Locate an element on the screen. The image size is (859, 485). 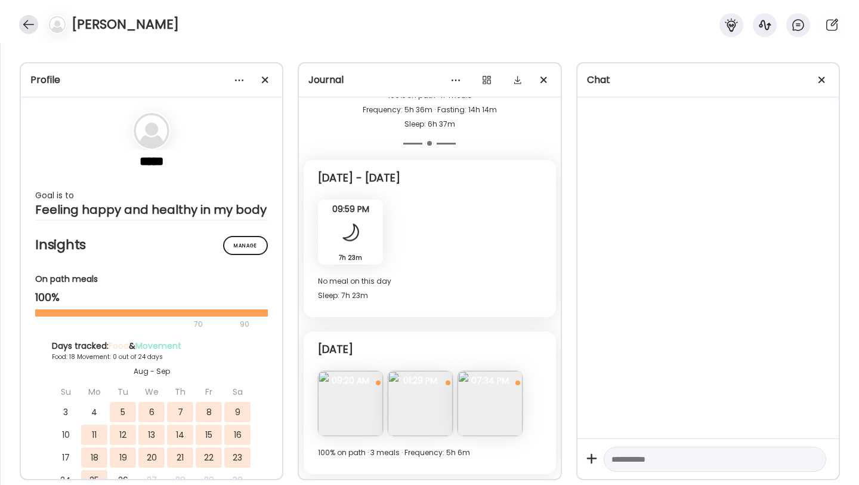
span: 07:34 PM is located at coordinates (490, 380).